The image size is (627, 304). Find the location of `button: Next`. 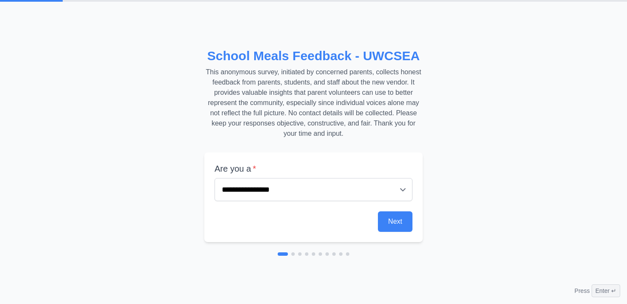

button: Next is located at coordinates (395, 221).